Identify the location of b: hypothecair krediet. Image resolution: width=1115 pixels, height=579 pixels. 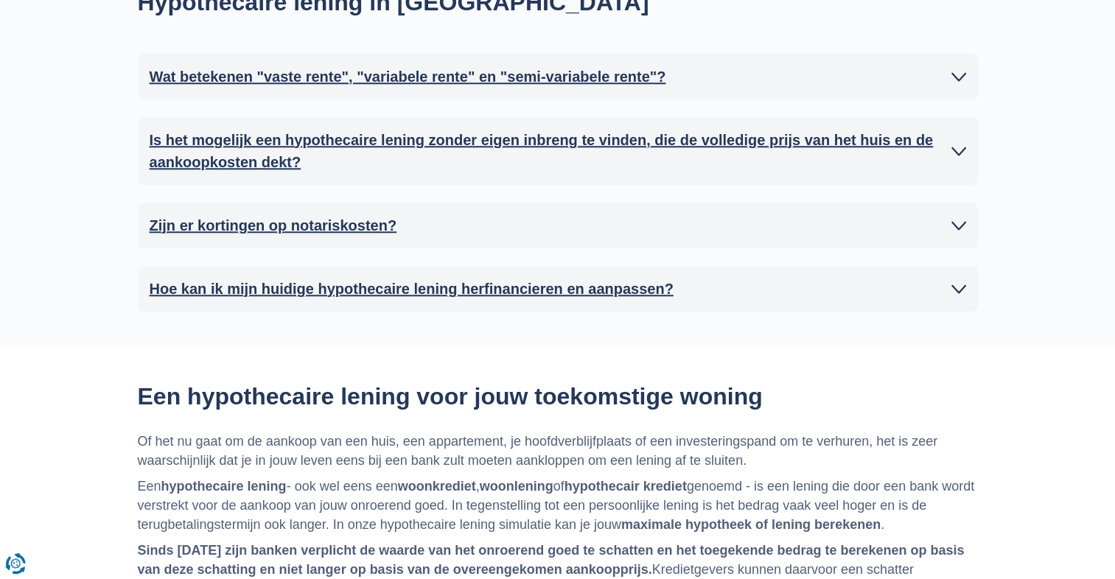
(626, 486).